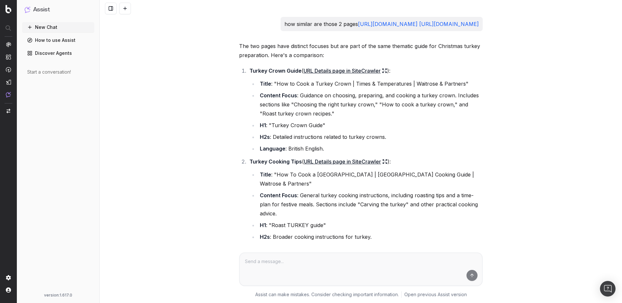 This screenshot has width=622, height=303. Describe the element at coordinates (276, 71) in the screenshot. I see `strong: Turkey Crown Guide` at that location.